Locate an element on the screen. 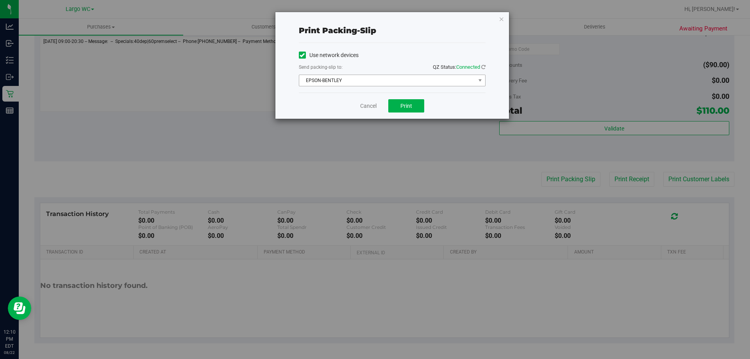  label: Send packing-slip to: is located at coordinates (321, 67).